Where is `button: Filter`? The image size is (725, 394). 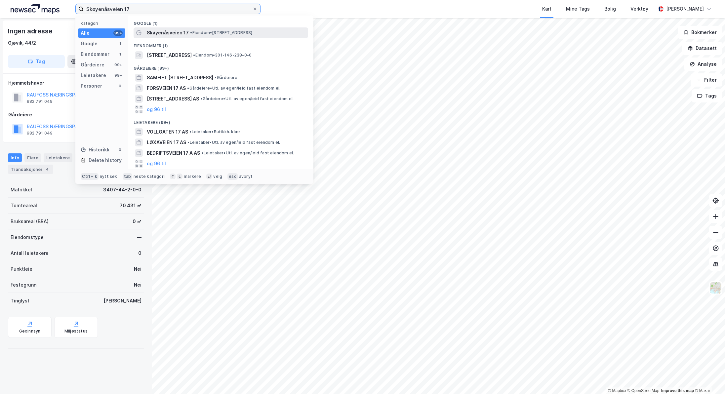 button: Filter is located at coordinates (707, 80).